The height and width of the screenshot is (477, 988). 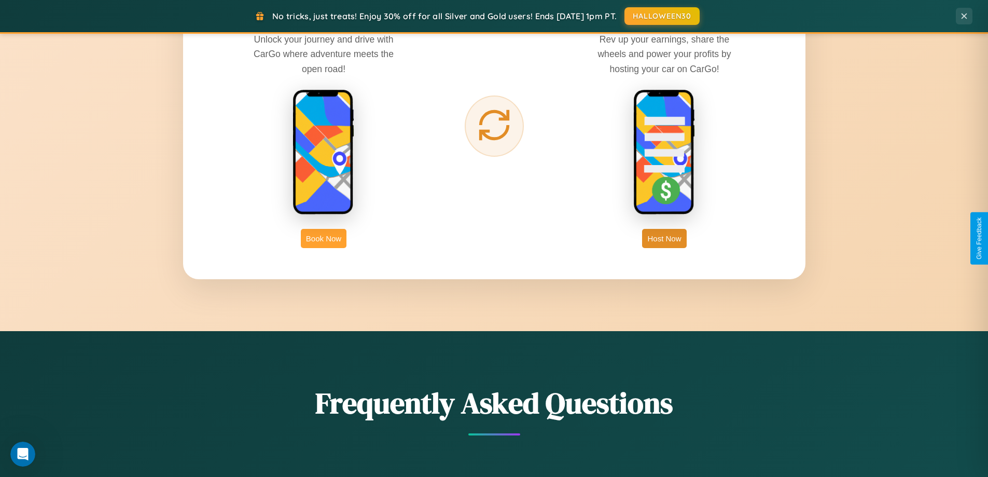 What do you see at coordinates (664, 238) in the screenshot?
I see `button: Host Now` at bounding box center [664, 238].